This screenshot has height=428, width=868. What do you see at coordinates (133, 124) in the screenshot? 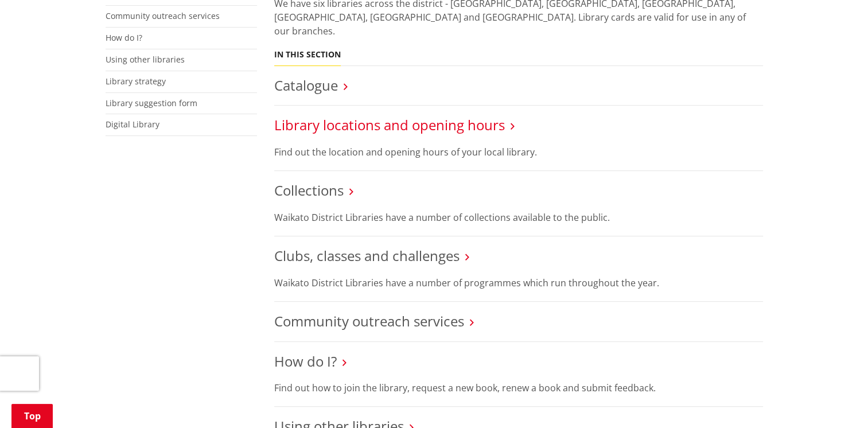
I see `a: Digital Library` at bounding box center [133, 124].